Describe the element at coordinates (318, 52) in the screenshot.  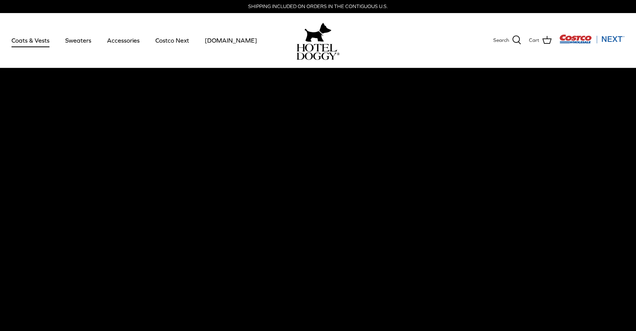
I see `img: hoteldoggycom` at that location.